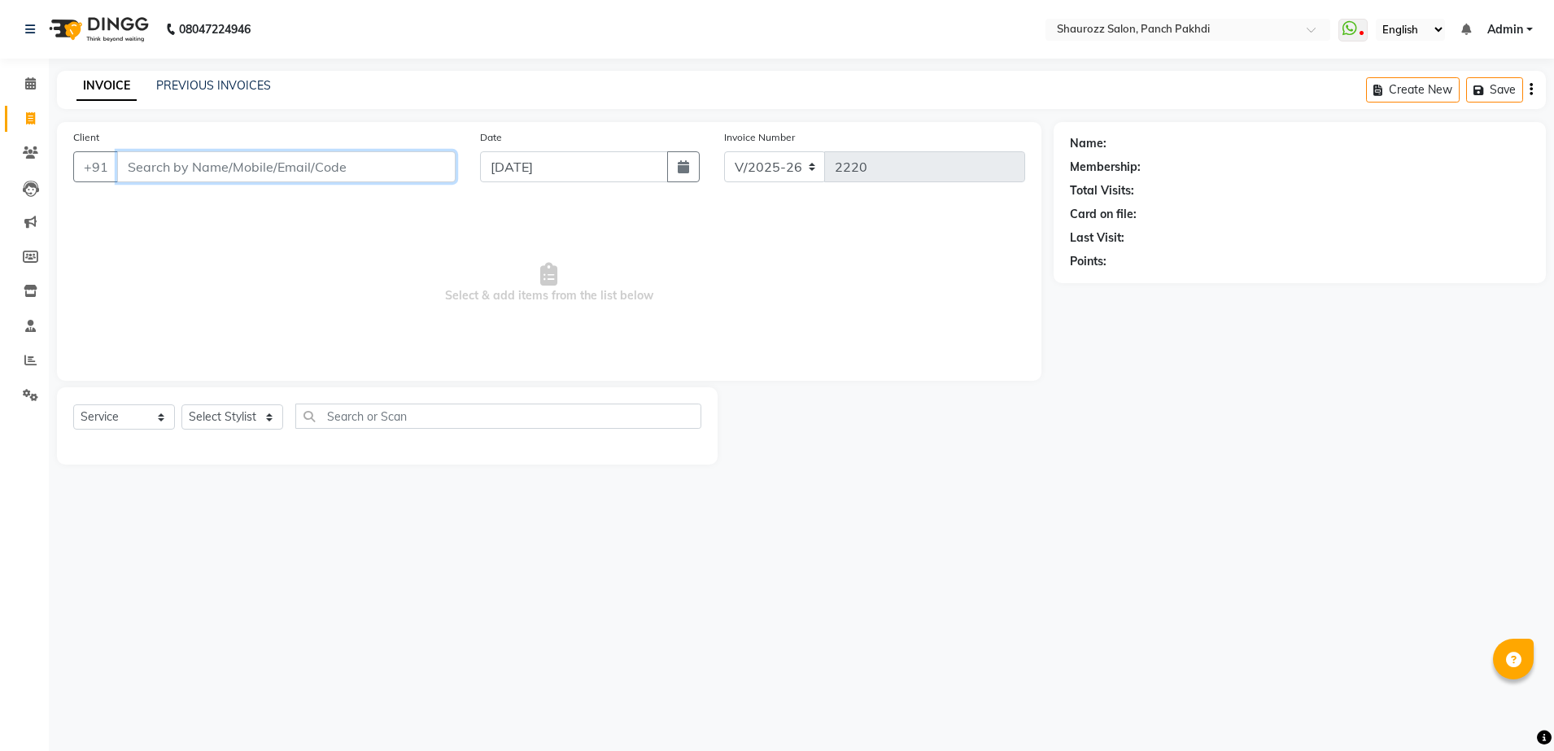 Image resolution: width=1554 pixels, height=751 pixels. What do you see at coordinates (498, 416) in the screenshot?
I see `input: Search or Scan` at bounding box center [498, 416].